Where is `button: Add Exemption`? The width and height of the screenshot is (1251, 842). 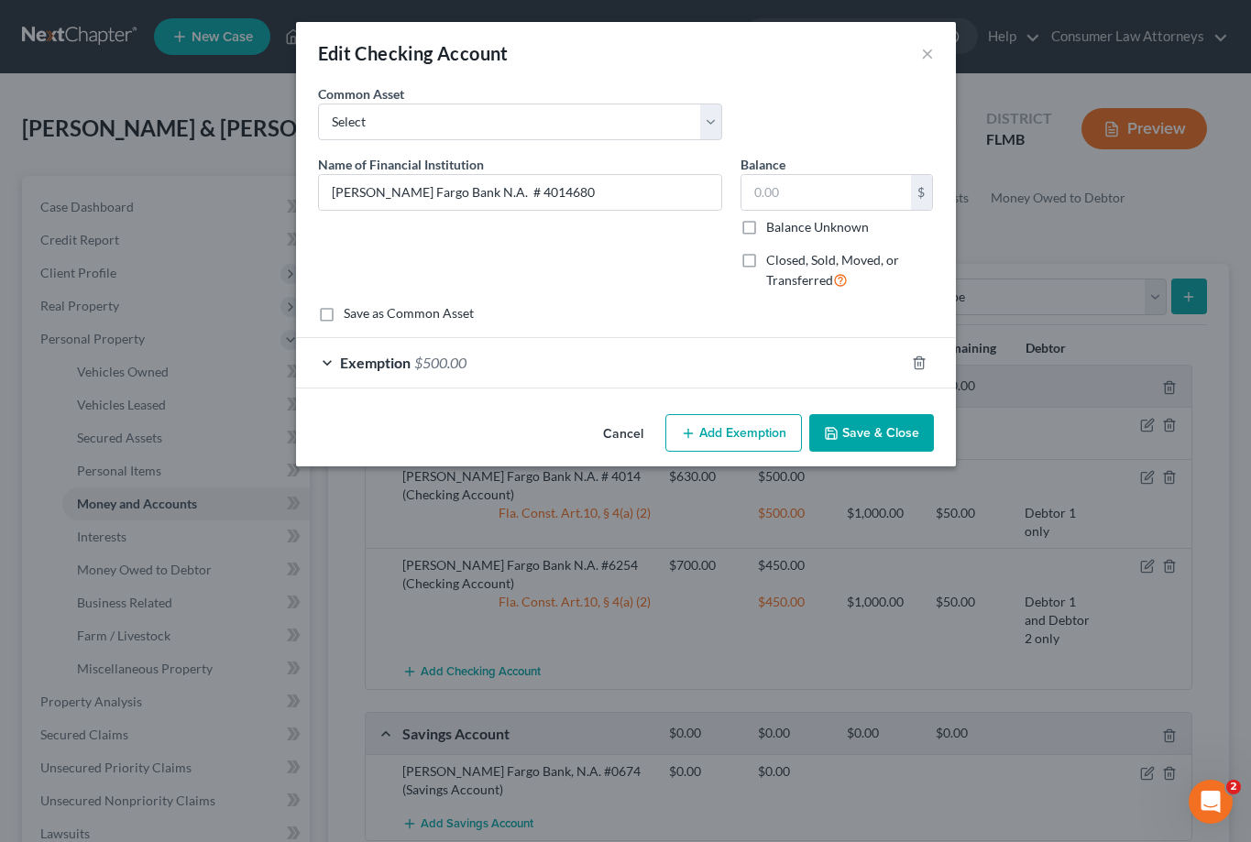 button: Add Exemption is located at coordinates (733, 434).